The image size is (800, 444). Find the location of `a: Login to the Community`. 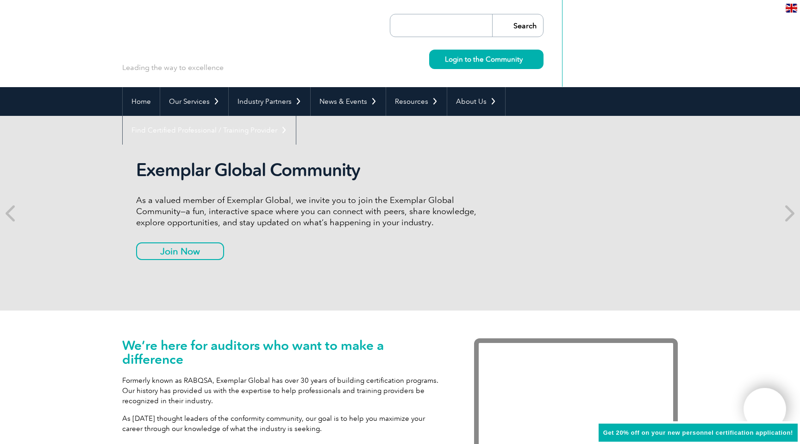

a: Login to the Community is located at coordinates (486, 59).